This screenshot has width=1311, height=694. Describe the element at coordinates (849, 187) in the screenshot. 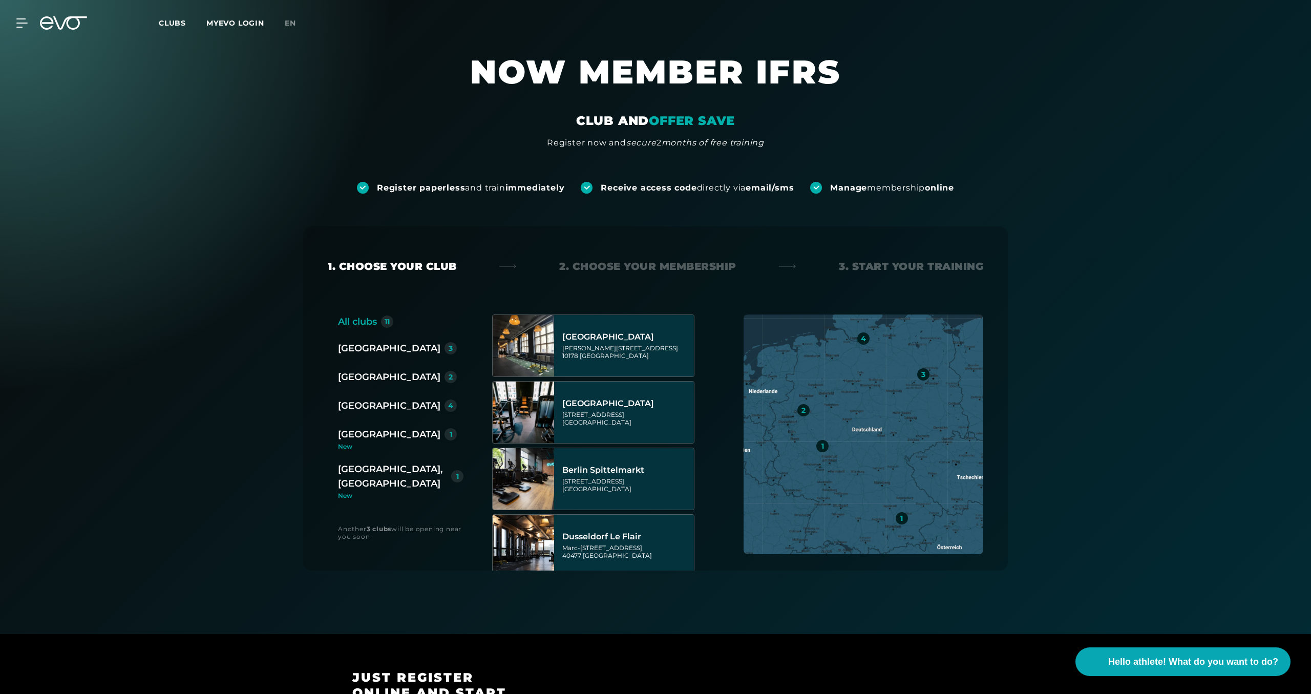

I see `strong: Manage` at that location.